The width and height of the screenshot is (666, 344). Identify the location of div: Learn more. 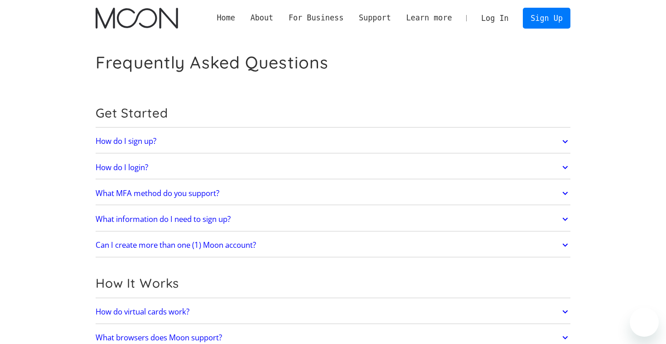
(429, 18).